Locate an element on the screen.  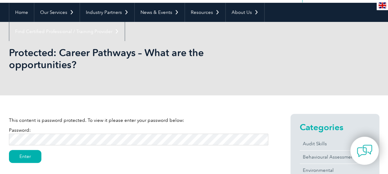
a: Industry Partners is located at coordinates (107, 12).